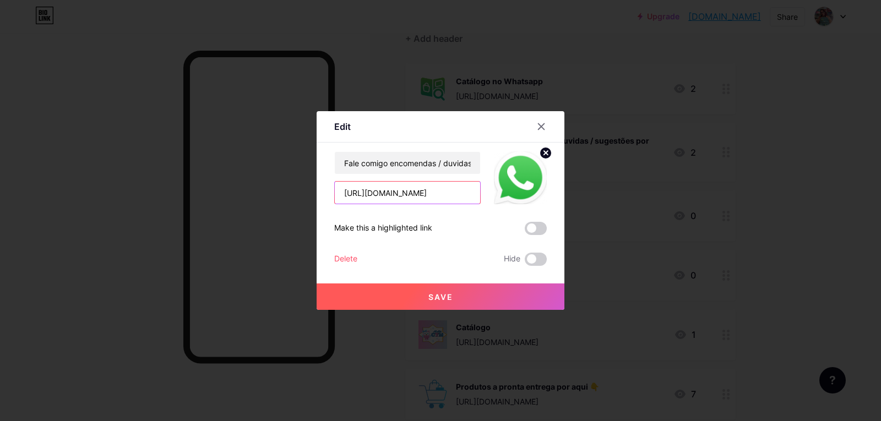 Image resolution: width=881 pixels, height=421 pixels. I want to click on span: Save, so click(440, 297).